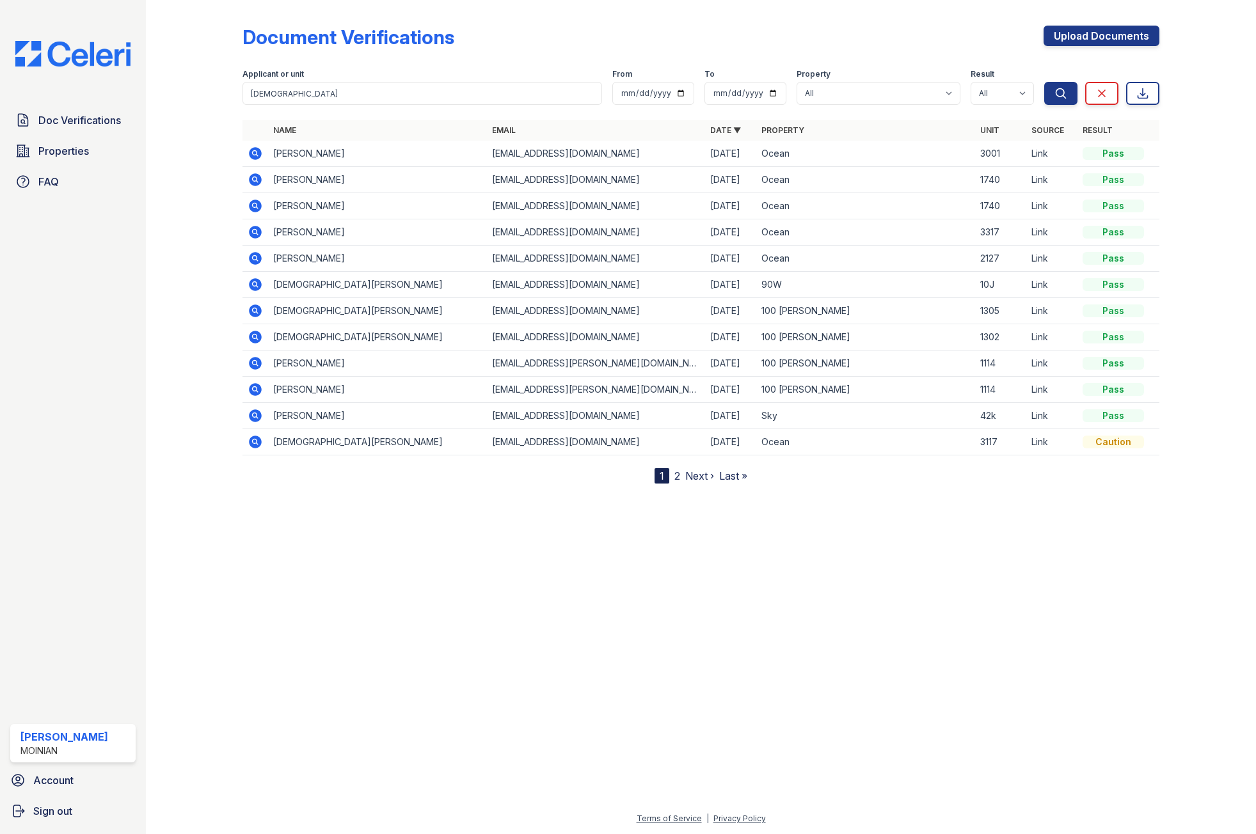 The width and height of the screenshot is (1256, 834). Describe the element at coordinates (1113, 442) in the screenshot. I see `div: Caution` at that location.